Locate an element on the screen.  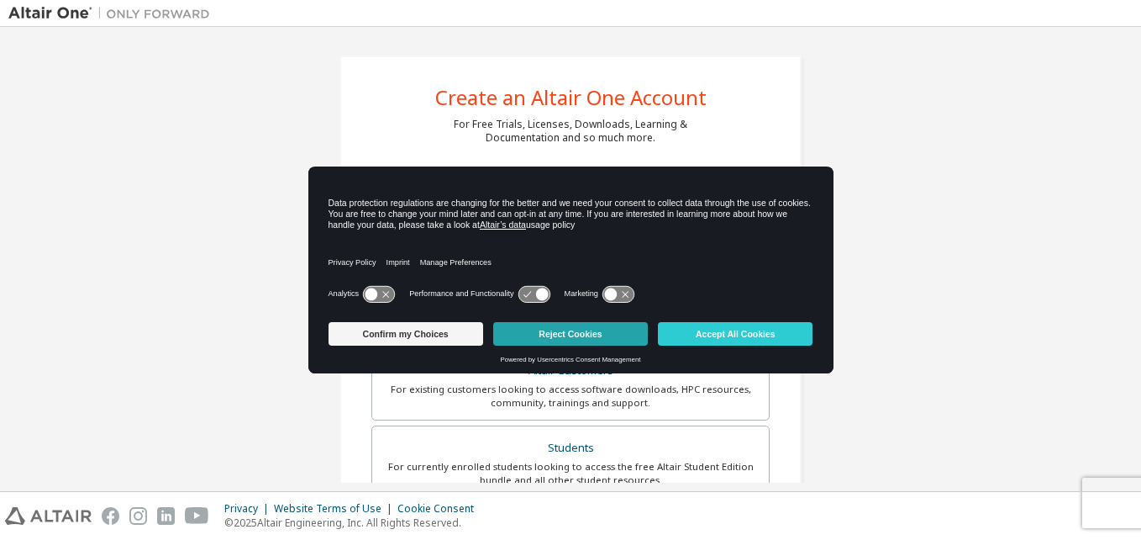
div: For Free Trials, Licenses, Downloads, Learning & Documentation and so much more. is located at coordinates (571, 131).